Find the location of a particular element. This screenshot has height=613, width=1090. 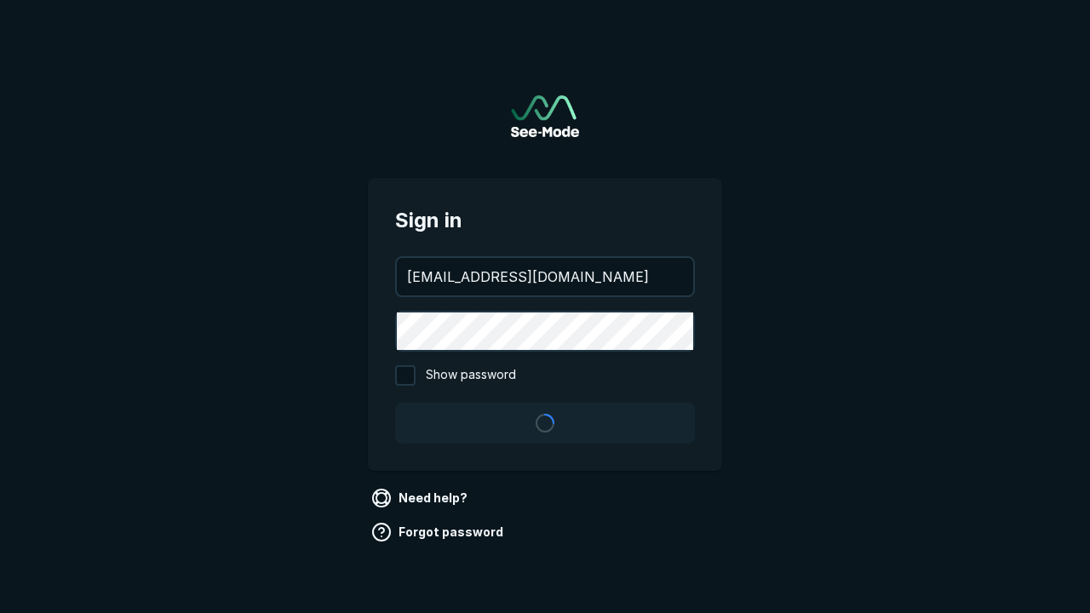

a: Need help? is located at coordinates (421, 498).